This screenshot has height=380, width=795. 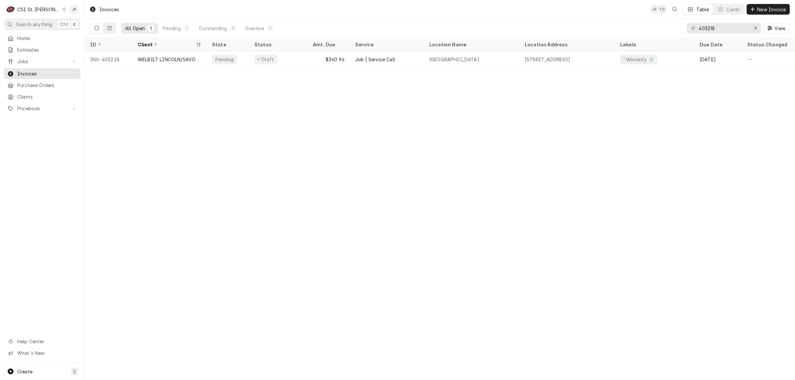 I want to click on span: View, so click(x=780, y=28).